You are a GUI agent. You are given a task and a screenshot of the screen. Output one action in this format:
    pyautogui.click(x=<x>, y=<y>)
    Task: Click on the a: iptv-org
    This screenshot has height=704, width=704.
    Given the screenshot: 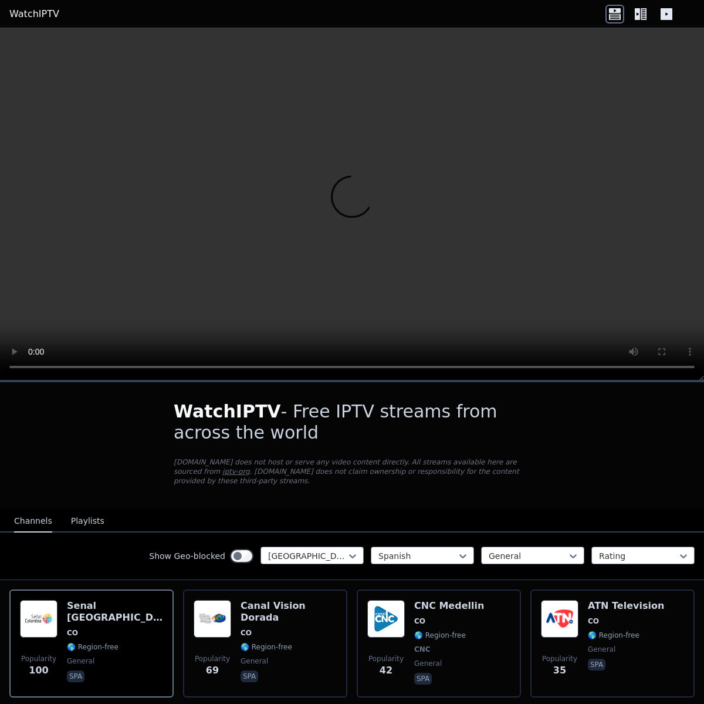 What is the action you would take?
    pyautogui.click(x=236, y=471)
    